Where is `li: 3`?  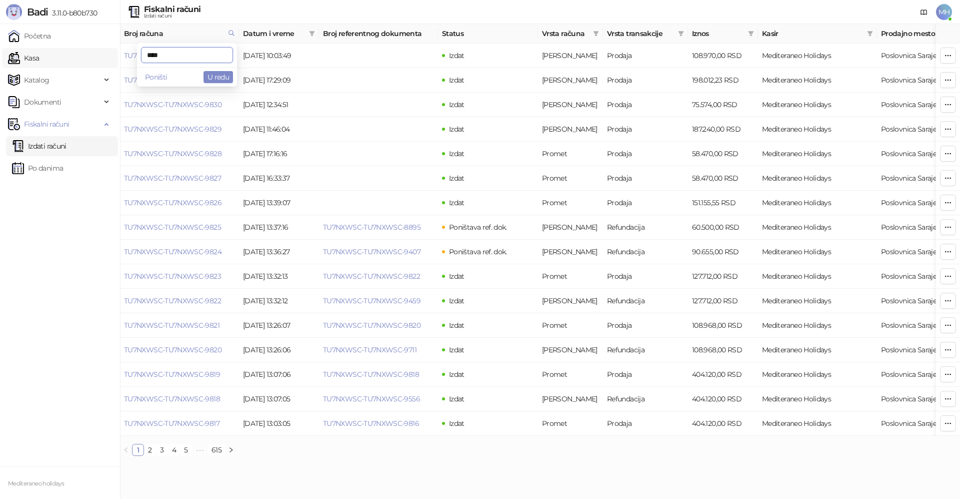 li: 3 is located at coordinates (162, 450).